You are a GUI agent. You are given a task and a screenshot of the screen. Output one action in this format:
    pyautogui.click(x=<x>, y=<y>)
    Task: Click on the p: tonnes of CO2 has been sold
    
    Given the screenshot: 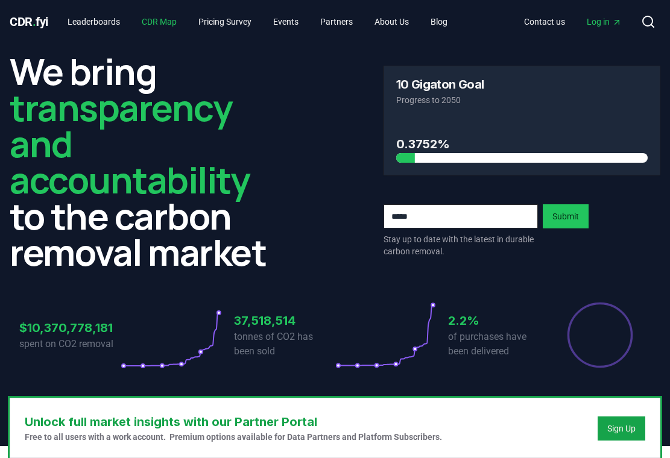 What is the action you would take?
    pyautogui.click(x=285, y=344)
    